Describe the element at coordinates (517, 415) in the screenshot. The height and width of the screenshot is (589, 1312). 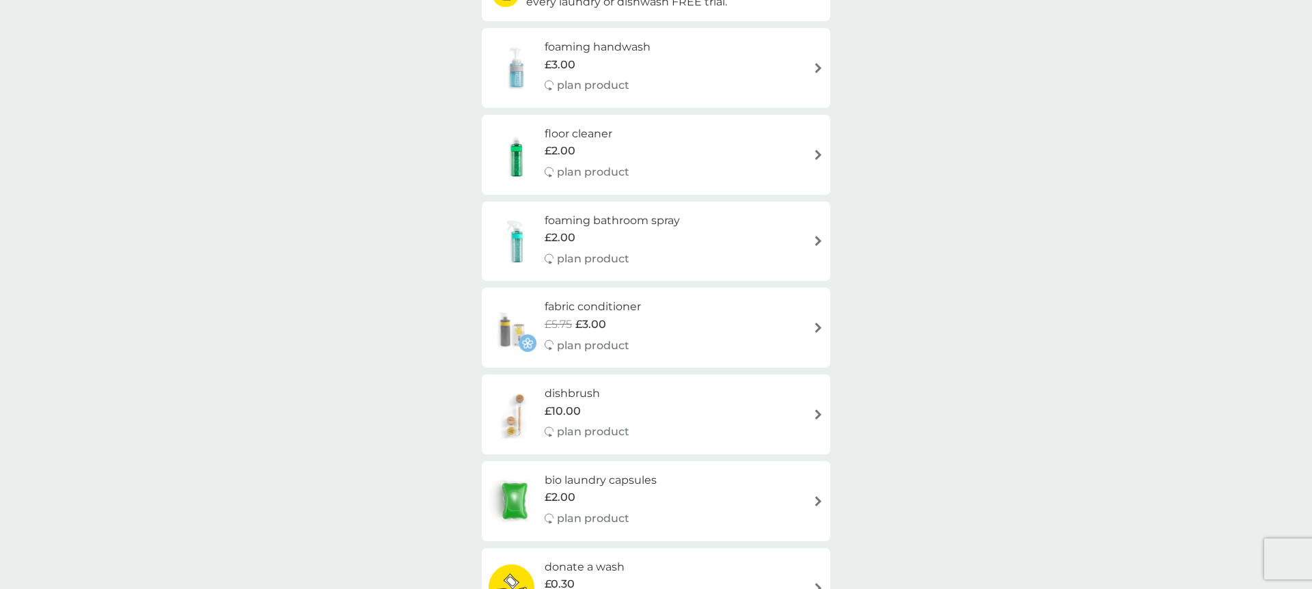
I see `img: dishbrush` at that location.